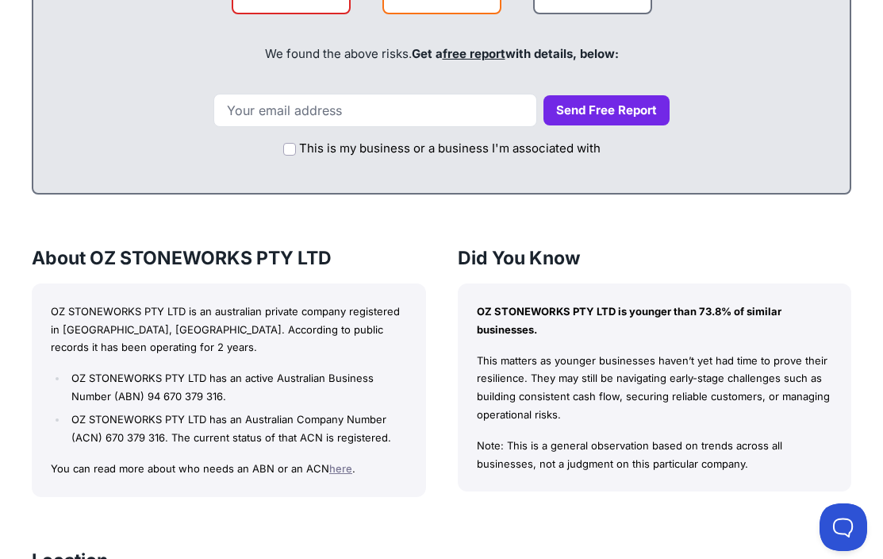 The height and width of the screenshot is (559, 883). What do you see at coordinates (229, 468) in the screenshot?
I see `p: You can read more about who needs an ABN or an ACN .` at bounding box center [229, 468].